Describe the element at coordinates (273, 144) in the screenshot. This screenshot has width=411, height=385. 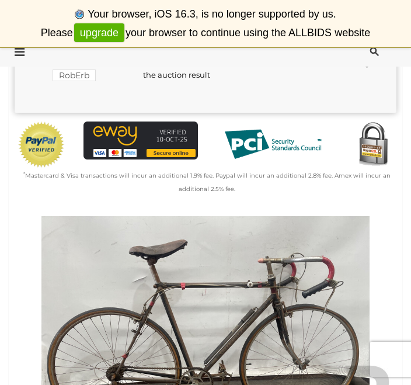
I see `img: PCI DSS compliant` at that location.